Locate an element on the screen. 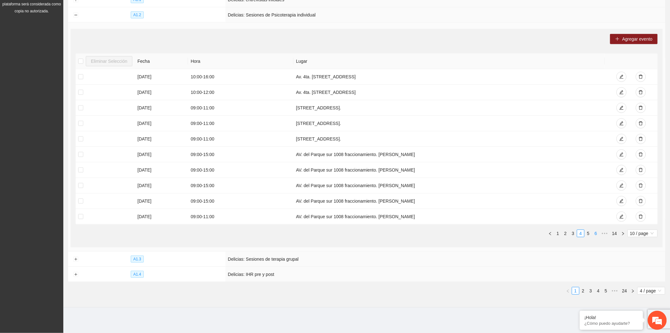 This screenshot has height=333, width=670. td: Delicias: Sesiones de Psicoterapia individual is located at coordinates (445, 15).